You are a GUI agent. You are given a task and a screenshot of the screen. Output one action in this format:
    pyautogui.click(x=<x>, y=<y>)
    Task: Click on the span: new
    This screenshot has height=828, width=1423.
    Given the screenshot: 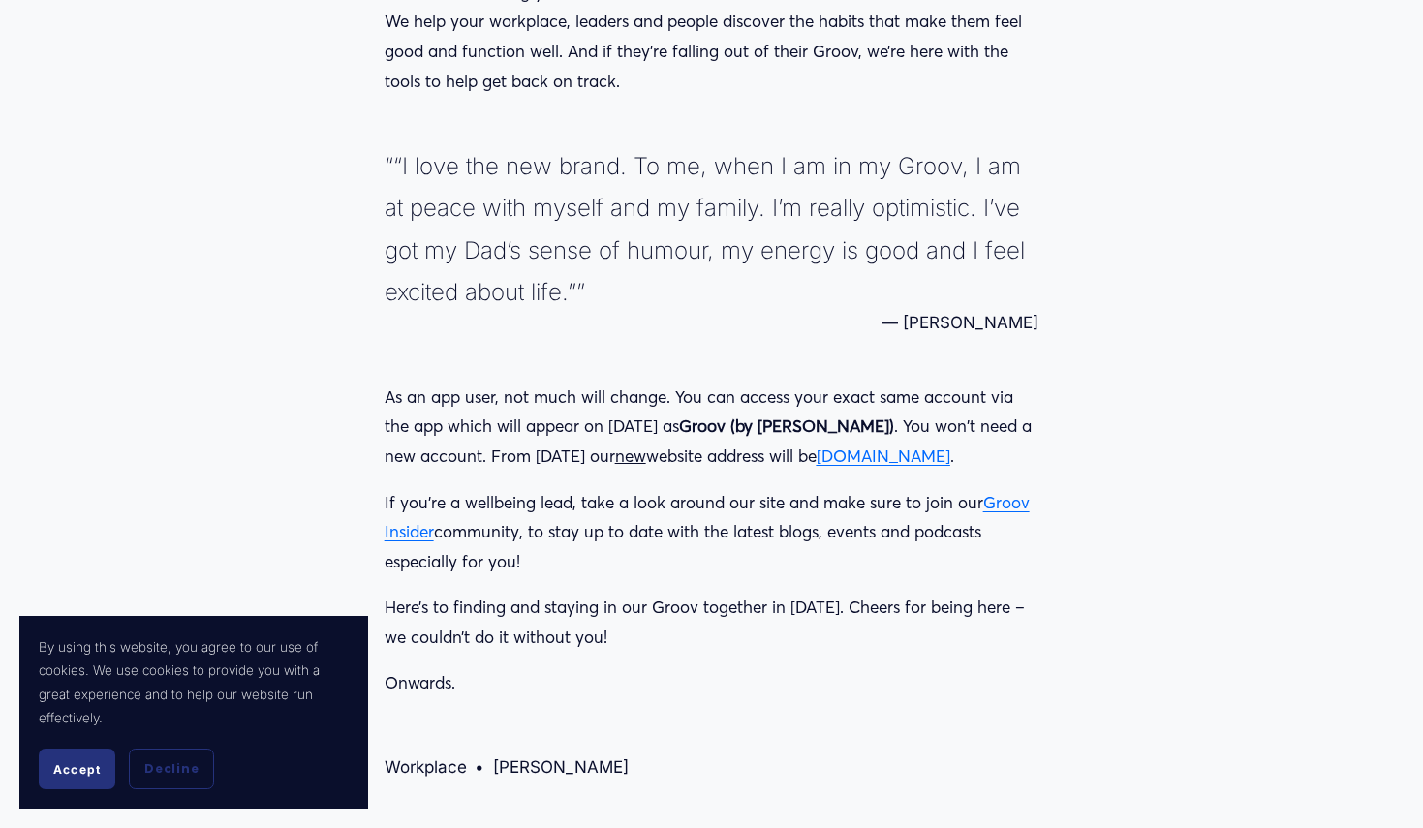 What is the action you would take?
    pyautogui.click(x=631, y=455)
    